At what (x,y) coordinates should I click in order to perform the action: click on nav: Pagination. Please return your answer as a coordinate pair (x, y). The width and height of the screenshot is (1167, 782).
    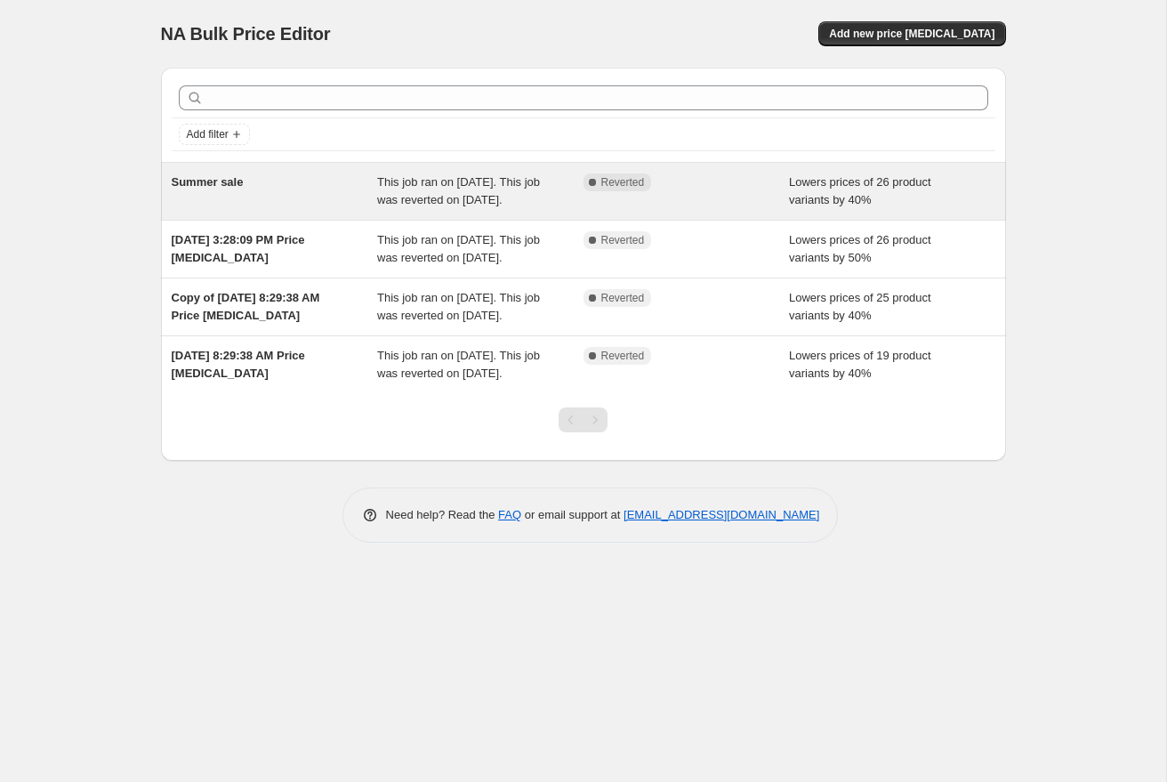
    Looking at the image, I should click on (583, 420).